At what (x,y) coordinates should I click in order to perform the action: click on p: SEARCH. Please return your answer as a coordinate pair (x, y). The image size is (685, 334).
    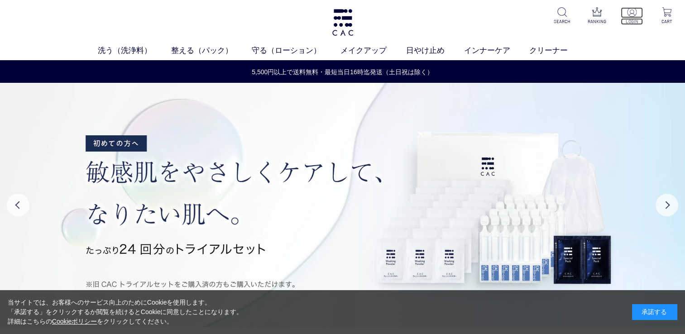
    Looking at the image, I should click on (562, 21).